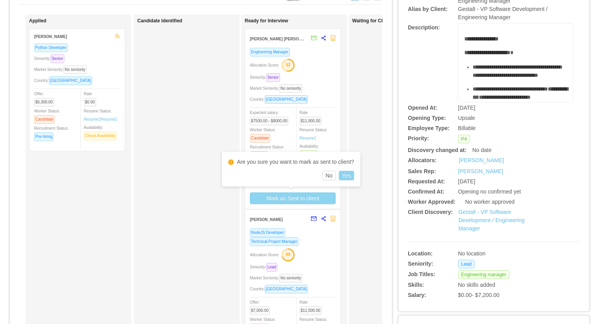  Describe the element at coordinates (44, 102) in the screenshot. I see `span: $6,300.00` at that location.